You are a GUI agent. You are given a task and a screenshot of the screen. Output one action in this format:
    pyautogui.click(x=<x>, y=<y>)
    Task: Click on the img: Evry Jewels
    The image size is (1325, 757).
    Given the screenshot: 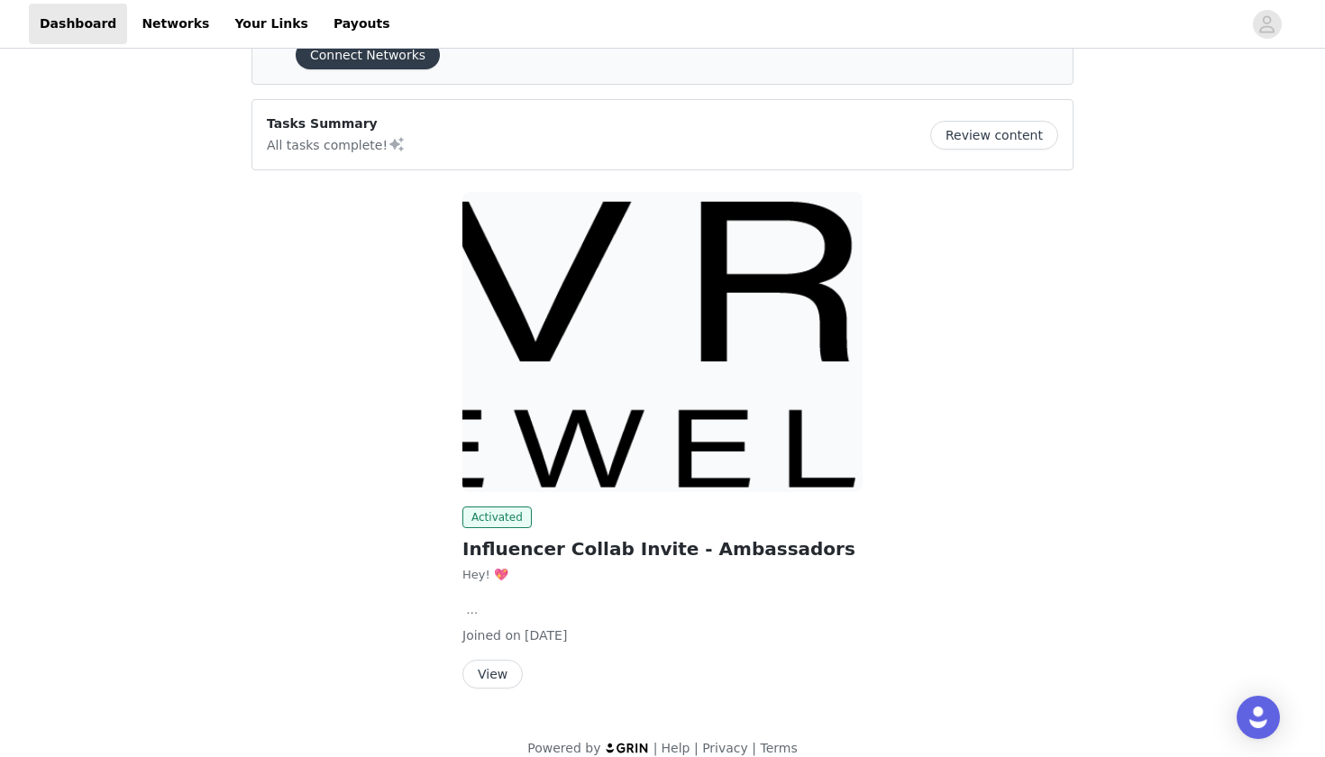 What is the action you would take?
    pyautogui.click(x=663, y=342)
    